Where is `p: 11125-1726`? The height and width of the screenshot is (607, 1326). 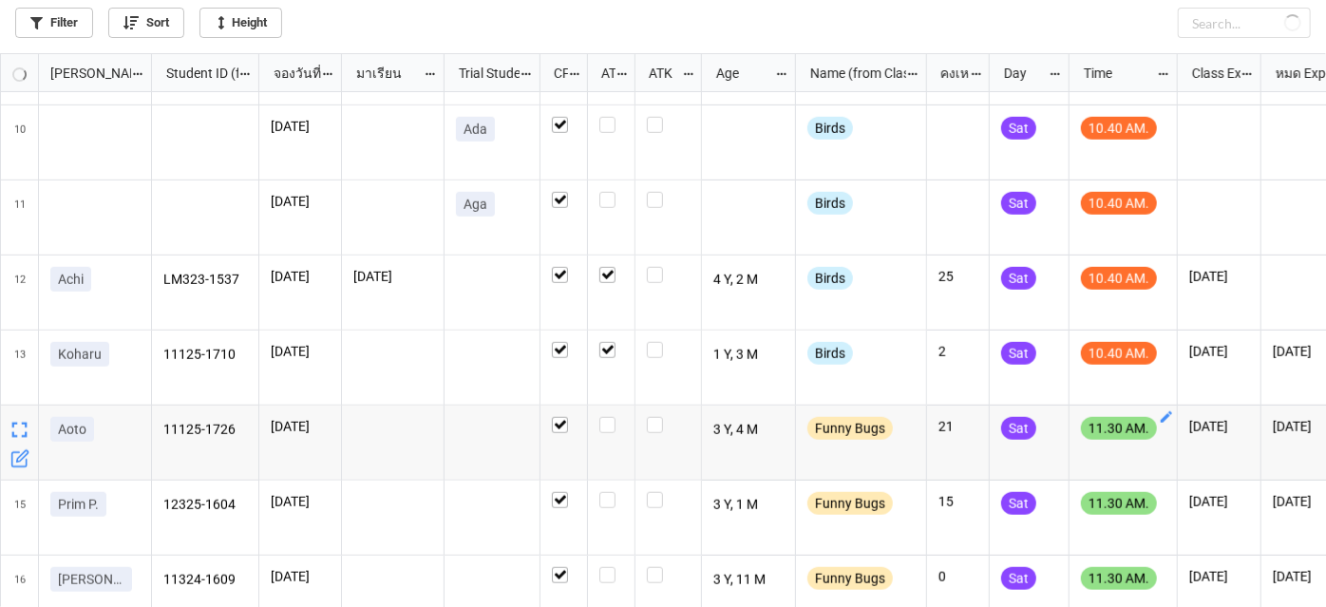 p: 11125-1726 is located at coordinates (205, 430).